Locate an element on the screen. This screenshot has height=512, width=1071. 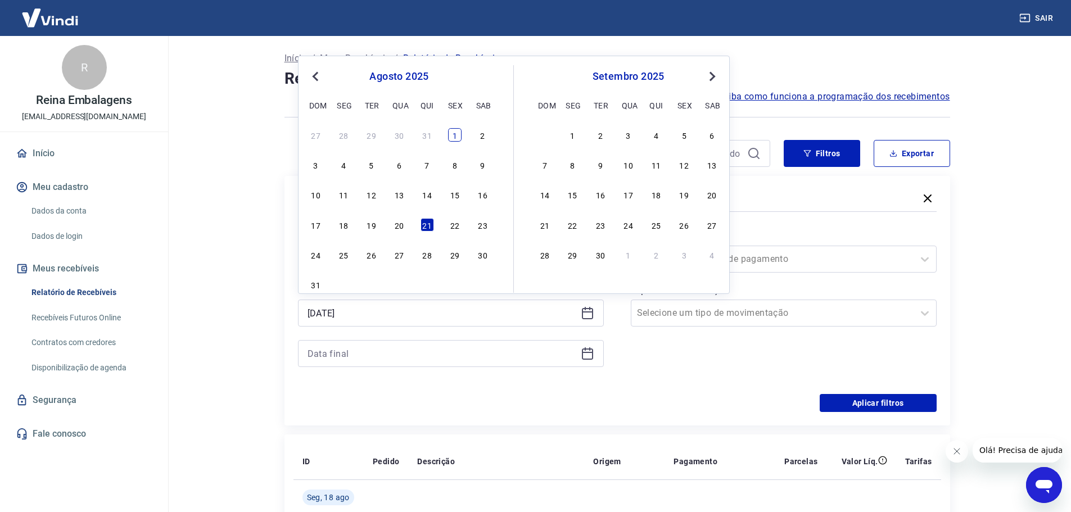
button: Meu cadastro is located at coordinates (84, 187).